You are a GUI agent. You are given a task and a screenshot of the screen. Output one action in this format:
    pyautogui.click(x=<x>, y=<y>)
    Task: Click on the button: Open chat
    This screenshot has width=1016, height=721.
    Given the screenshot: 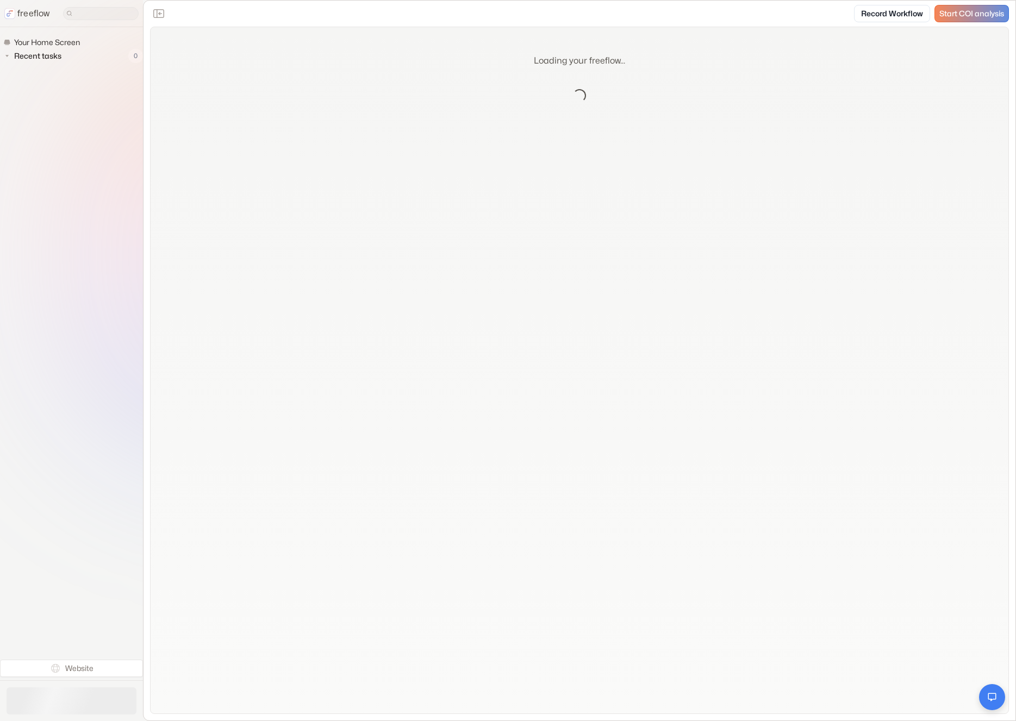 What is the action you would take?
    pyautogui.click(x=992, y=697)
    